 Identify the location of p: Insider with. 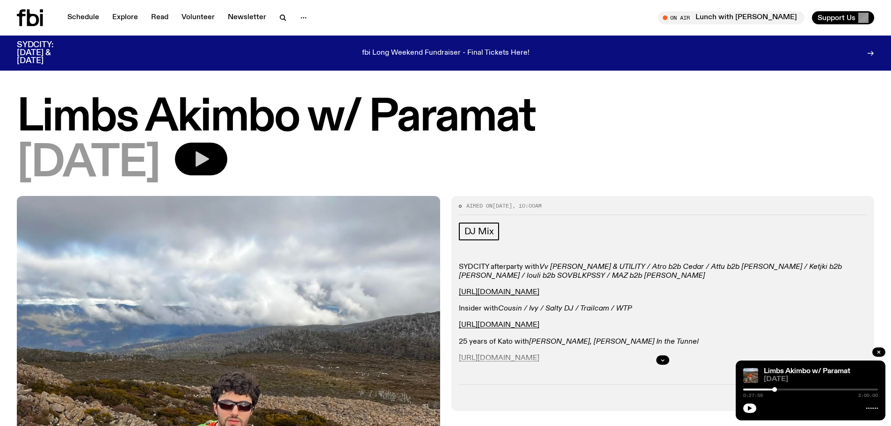
(663, 309).